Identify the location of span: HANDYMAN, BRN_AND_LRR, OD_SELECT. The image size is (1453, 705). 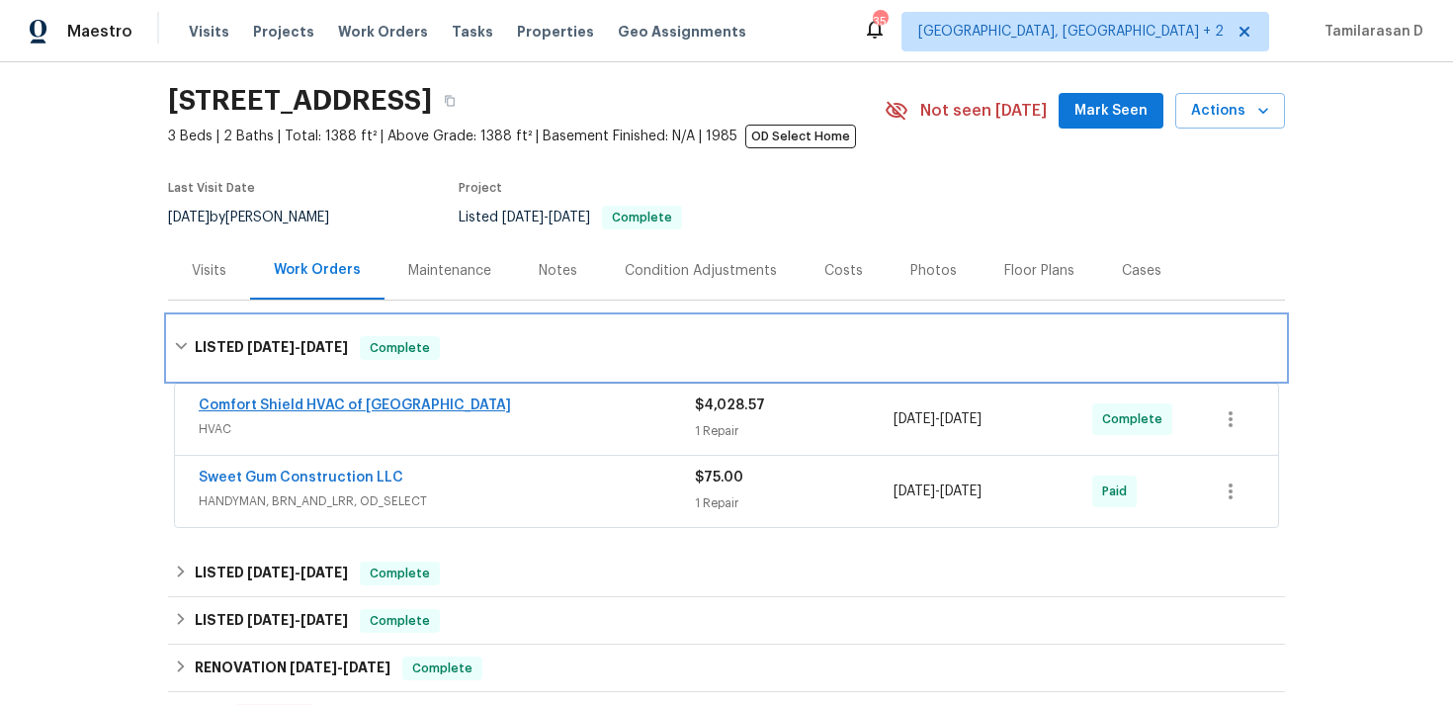
(447, 501).